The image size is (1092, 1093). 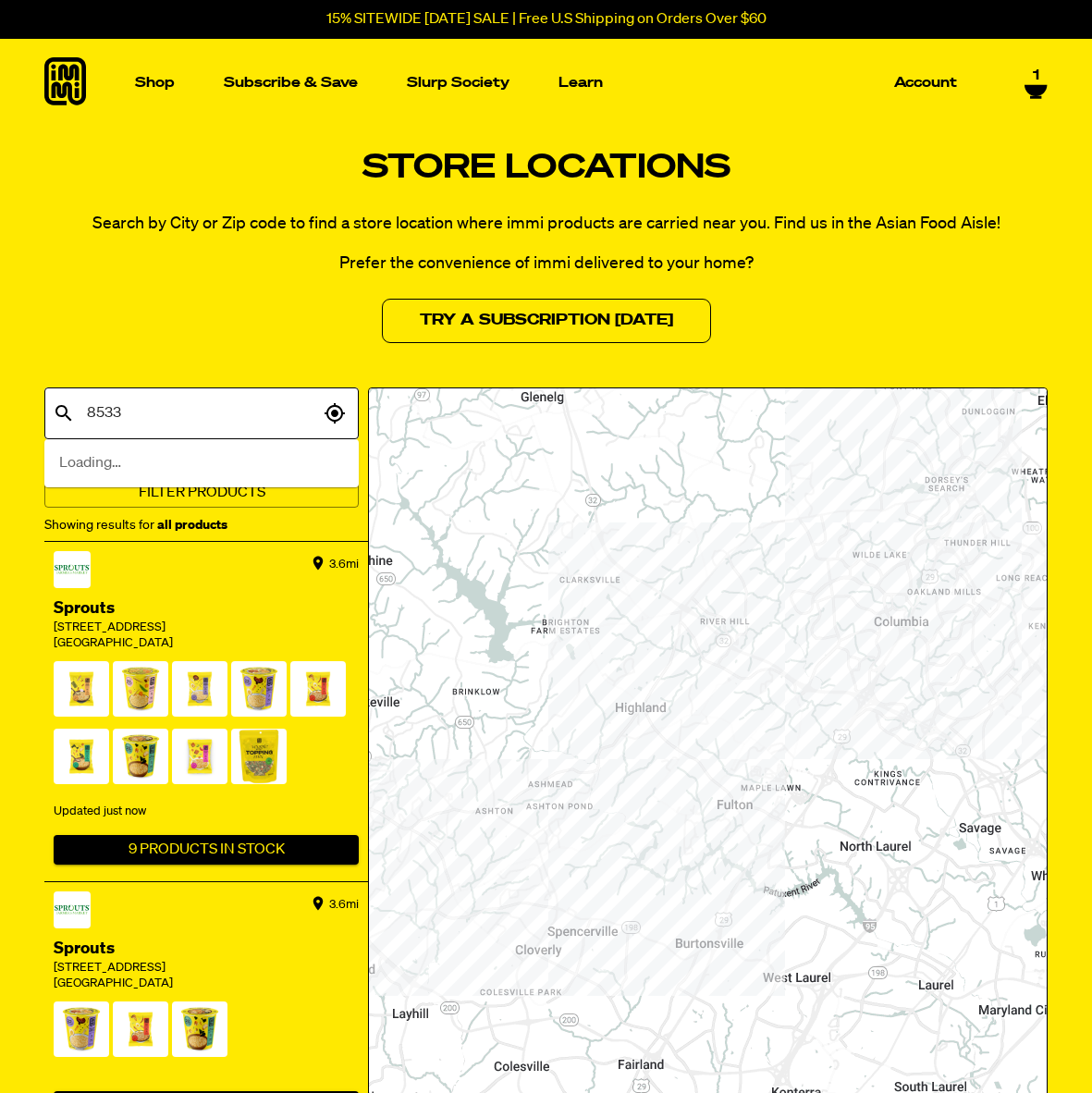 I want to click on a: Slurp Society, so click(x=458, y=82).